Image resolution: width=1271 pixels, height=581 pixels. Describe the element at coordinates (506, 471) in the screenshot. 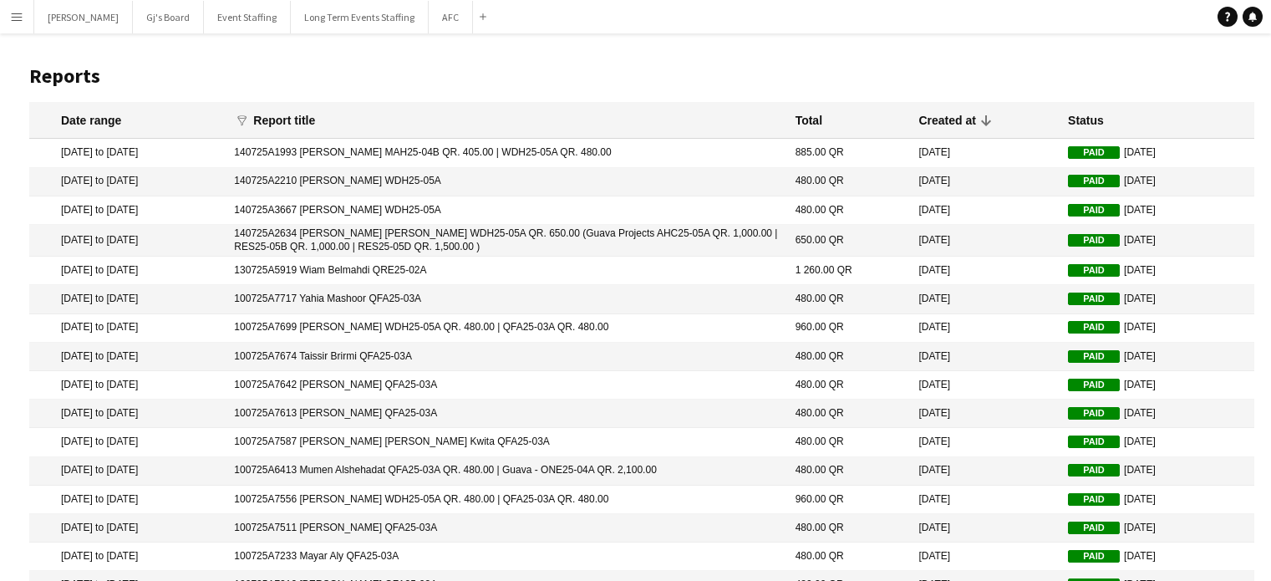

I see `mat-cell: 100725A6413 Mumen Alshehadat QFA25-03A QR. 480.00 | Guava - ONE25-04A QR. 2,100.00` at that location.